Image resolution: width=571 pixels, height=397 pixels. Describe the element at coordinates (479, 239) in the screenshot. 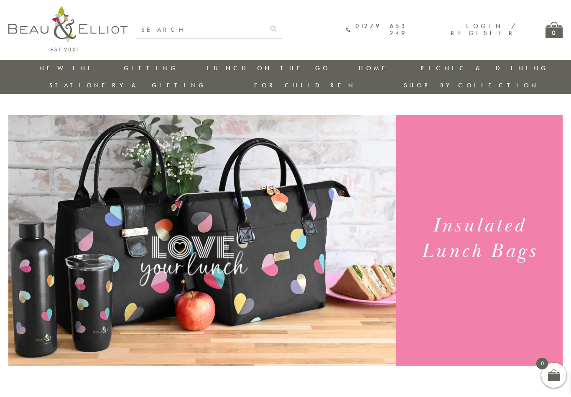

I see `h1: Insulated Lunch Bags` at that location.